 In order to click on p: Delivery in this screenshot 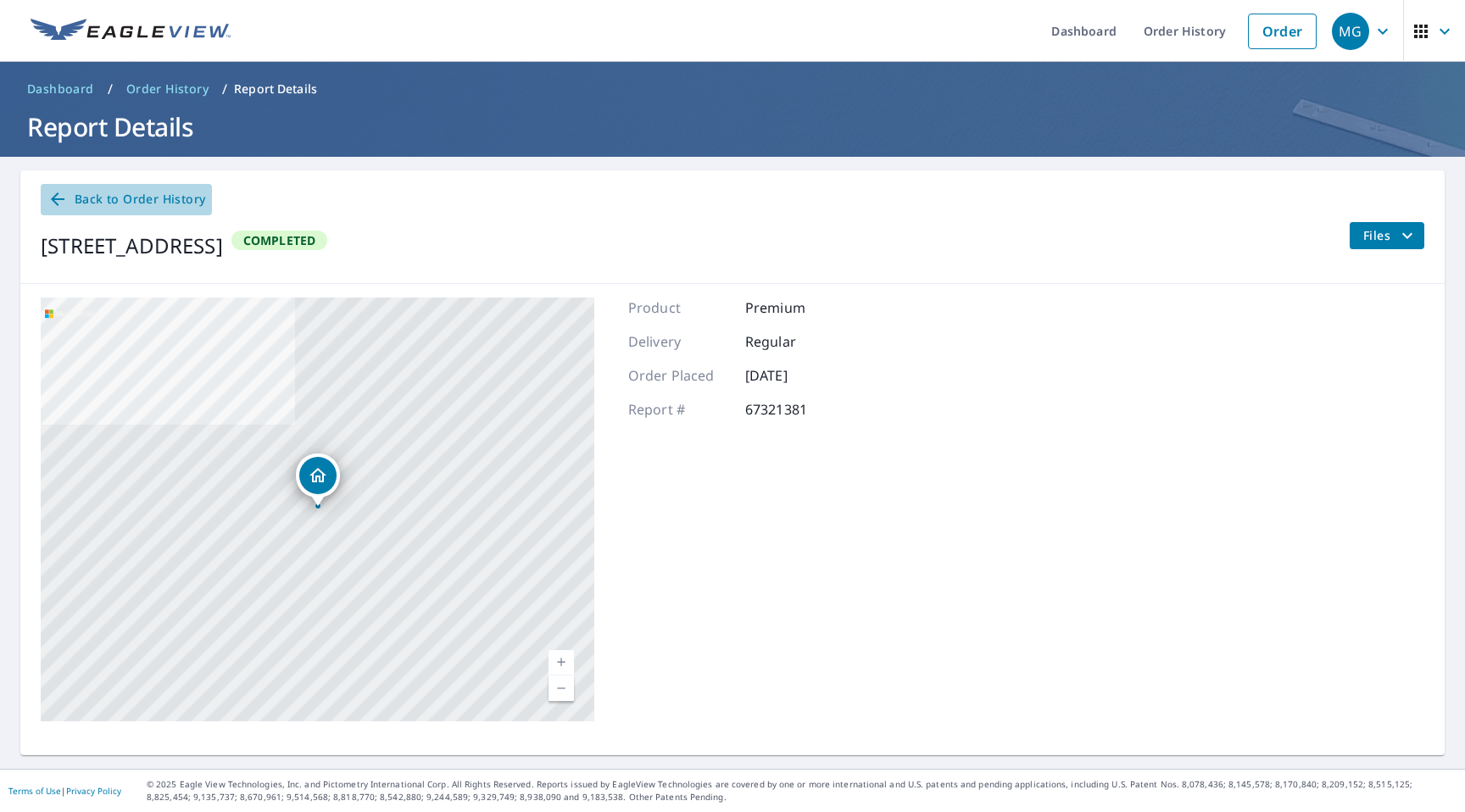, I will do `click(679, 341)`.